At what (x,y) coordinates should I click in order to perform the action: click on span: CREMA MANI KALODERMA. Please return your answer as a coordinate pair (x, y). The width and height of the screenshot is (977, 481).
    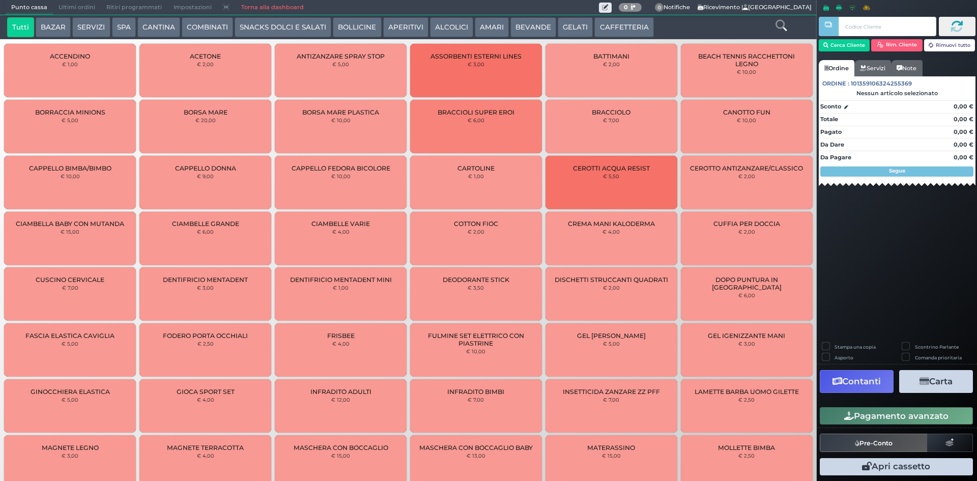
    Looking at the image, I should click on (611, 223).